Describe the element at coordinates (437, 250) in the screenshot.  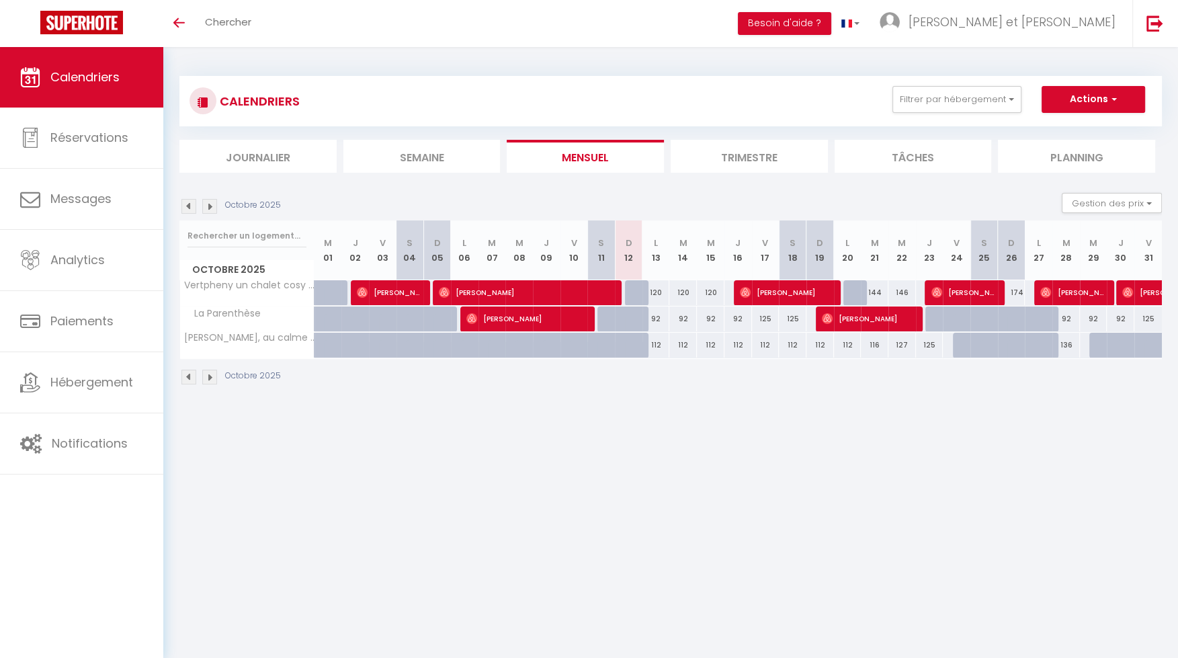
I see `th: 05` at that location.